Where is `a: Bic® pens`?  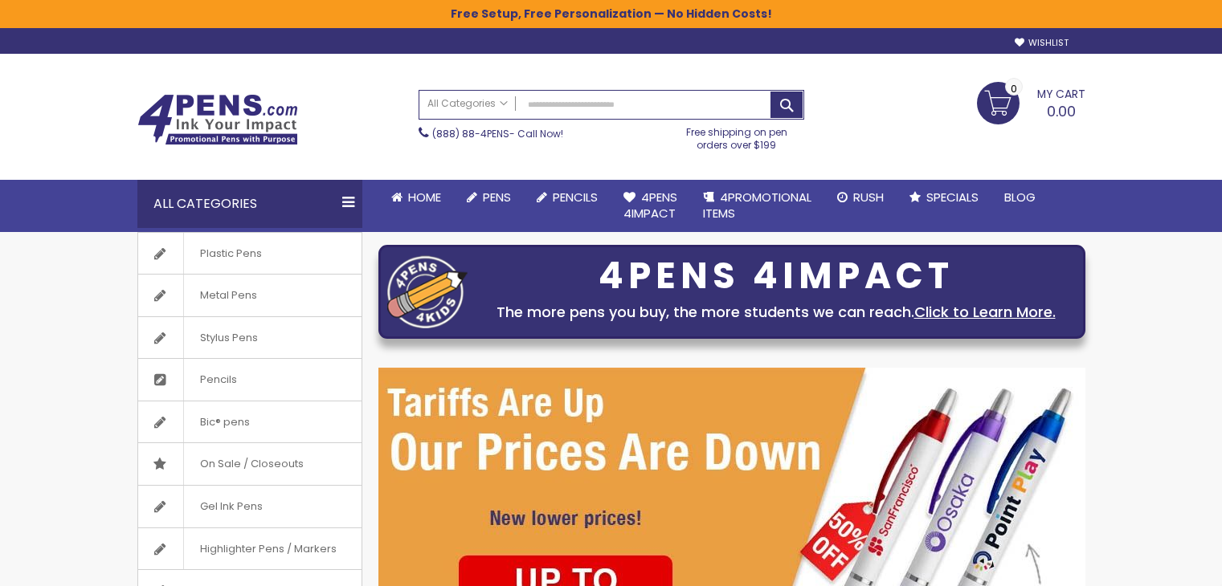 a: Bic® pens is located at coordinates (250, 422).